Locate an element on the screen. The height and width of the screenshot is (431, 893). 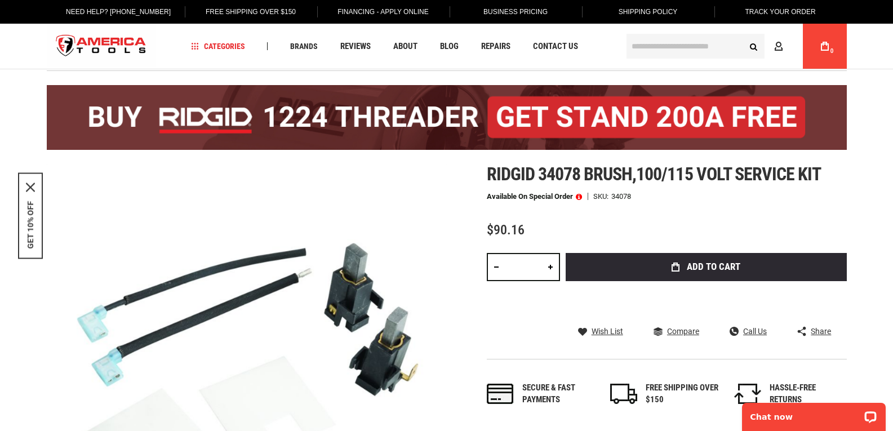
span: $90.16 is located at coordinates (505, 230).